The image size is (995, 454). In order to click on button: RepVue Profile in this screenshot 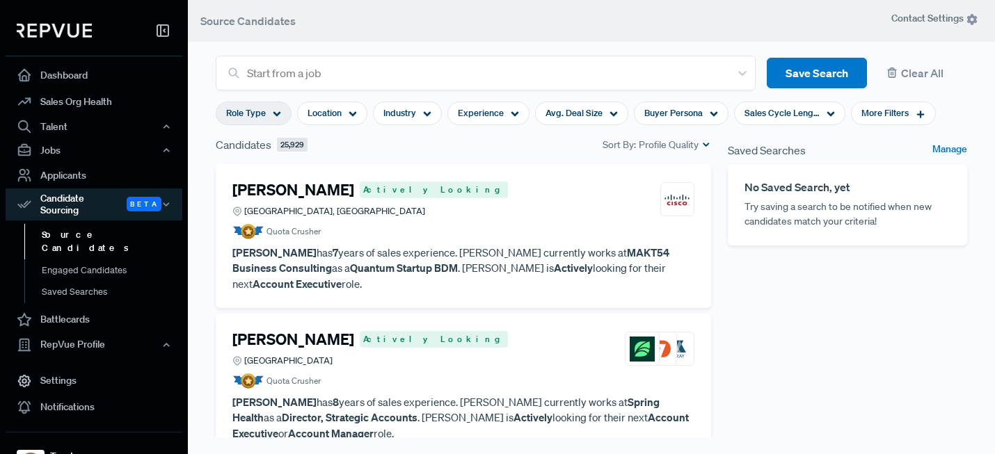, I will do `click(94, 345)`.